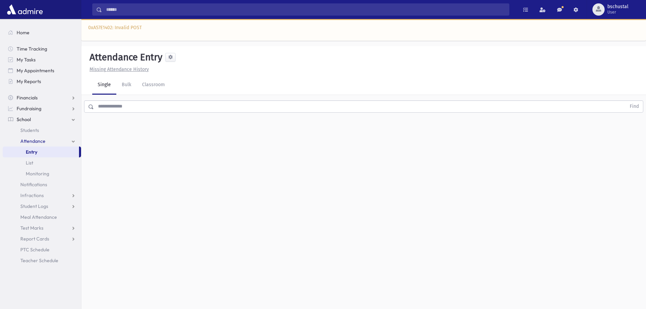  What do you see at coordinates (126, 85) in the screenshot?
I see `a: Bulk` at bounding box center [126, 85].